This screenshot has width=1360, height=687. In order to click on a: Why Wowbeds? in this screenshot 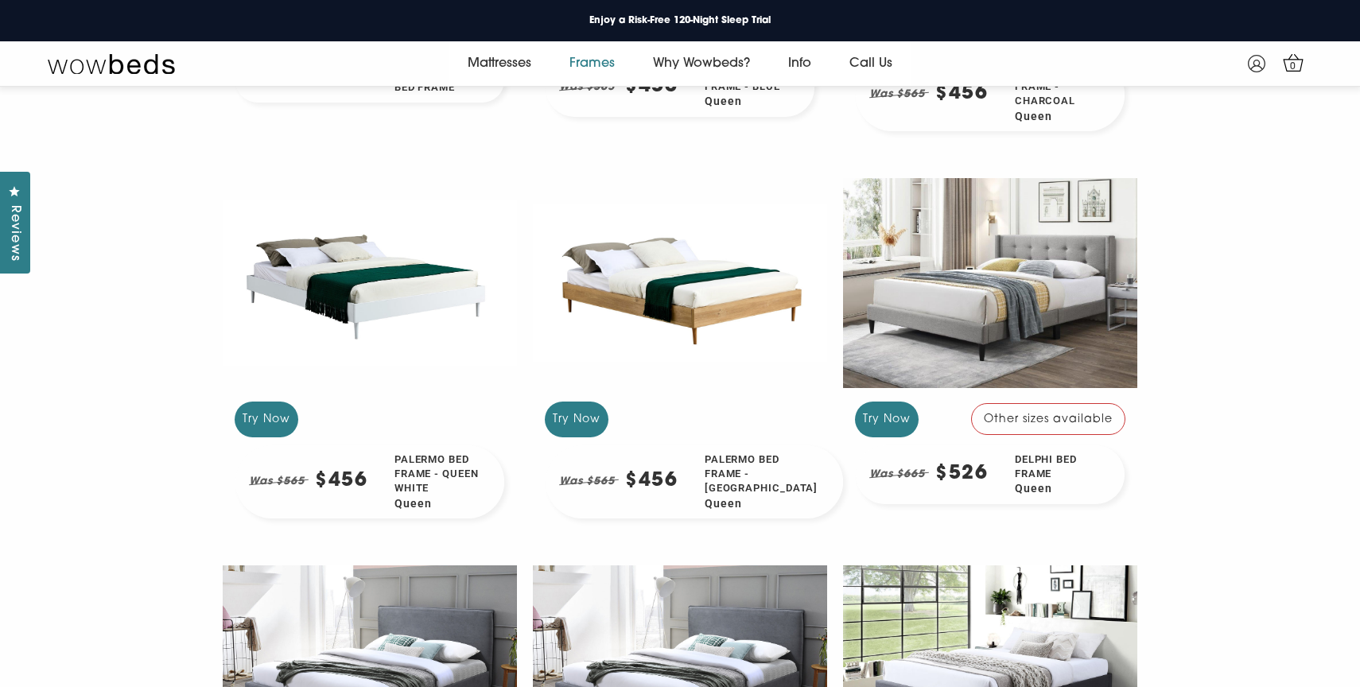, I will do `click(701, 64)`.